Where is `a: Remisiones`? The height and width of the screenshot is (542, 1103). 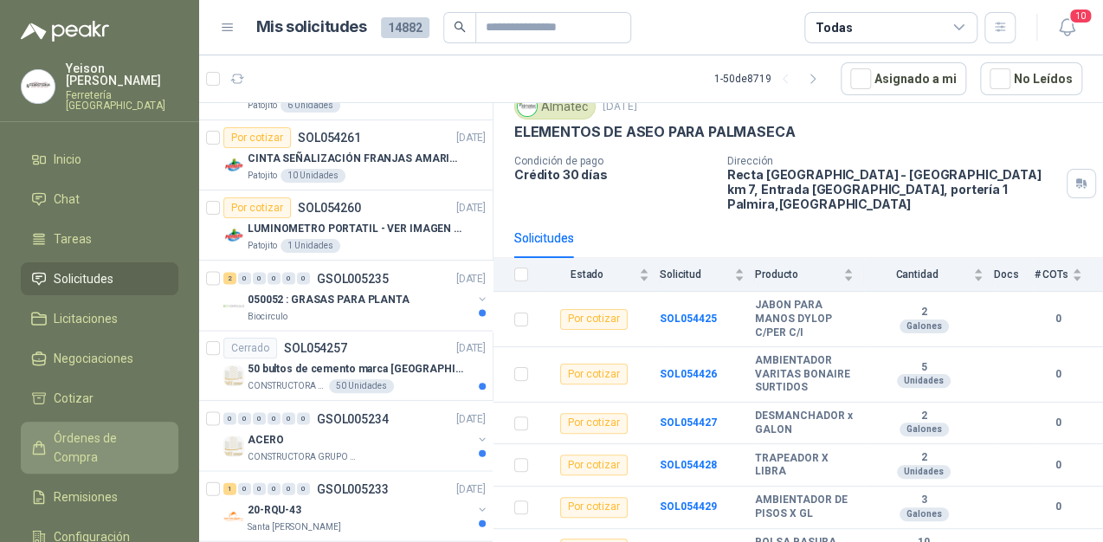
a: Remisiones is located at coordinates (100, 497).